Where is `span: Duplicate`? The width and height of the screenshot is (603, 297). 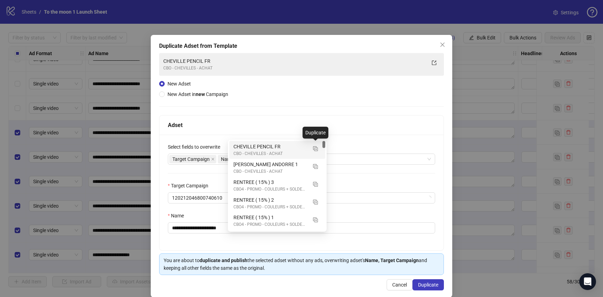
span: Duplicate is located at coordinates (428, 285).